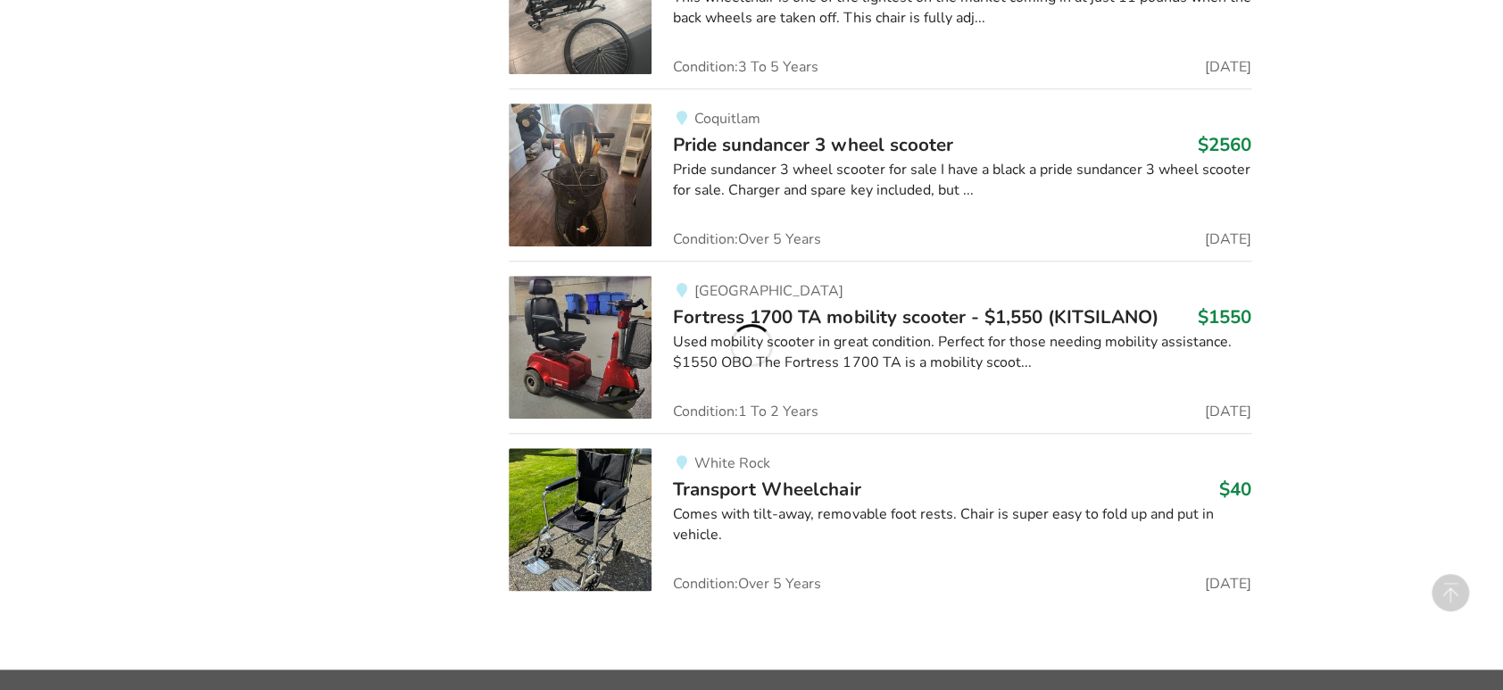  I want to click on div: Used mobility scooter in great condition. Perfect for those needing mobility assistance. $1550 OB..., so click(961, 353).